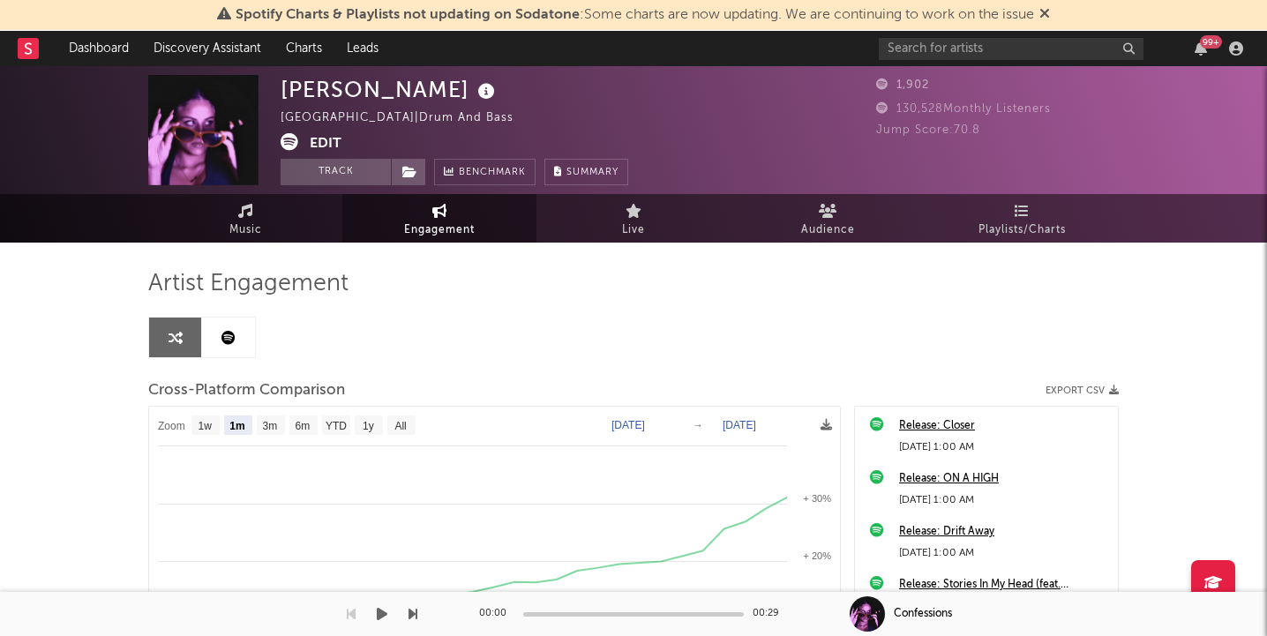  Describe the element at coordinates (304, 49) in the screenshot. I see `a: Charts` at that location.